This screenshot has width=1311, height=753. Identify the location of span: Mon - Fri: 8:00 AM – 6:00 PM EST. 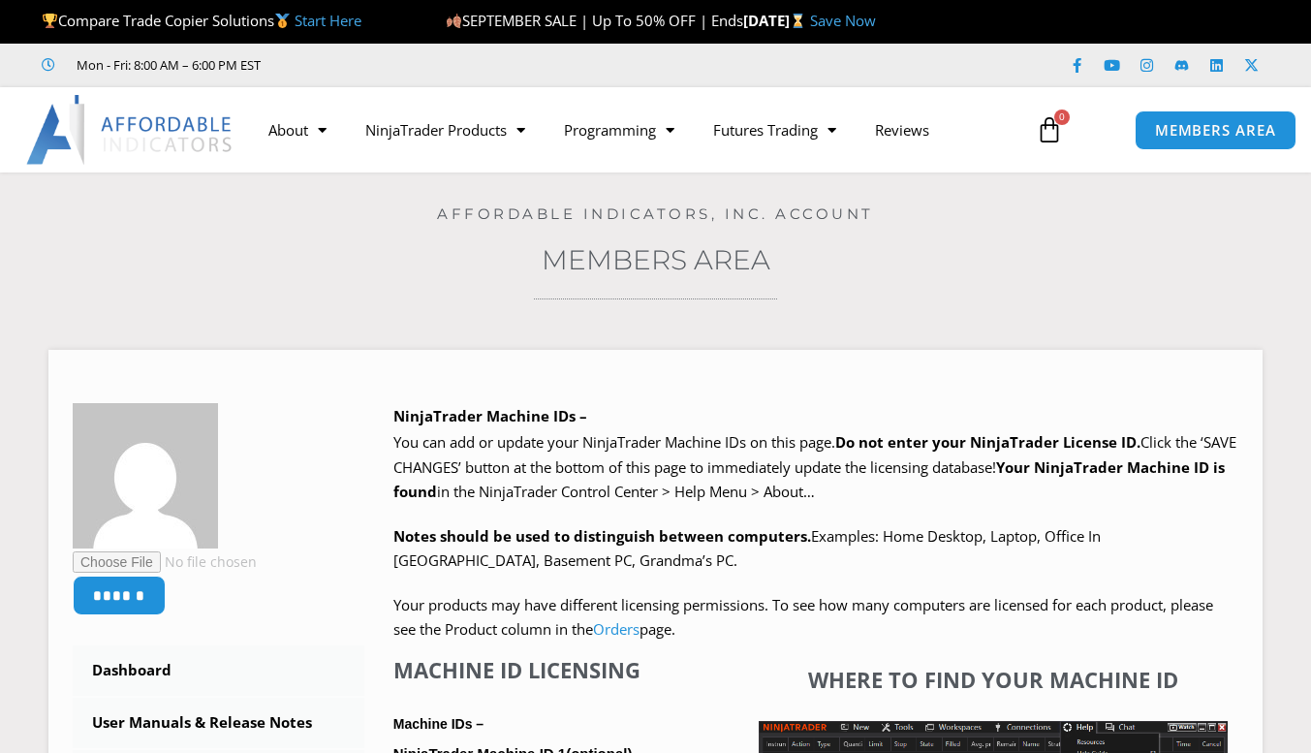
(166, 65).